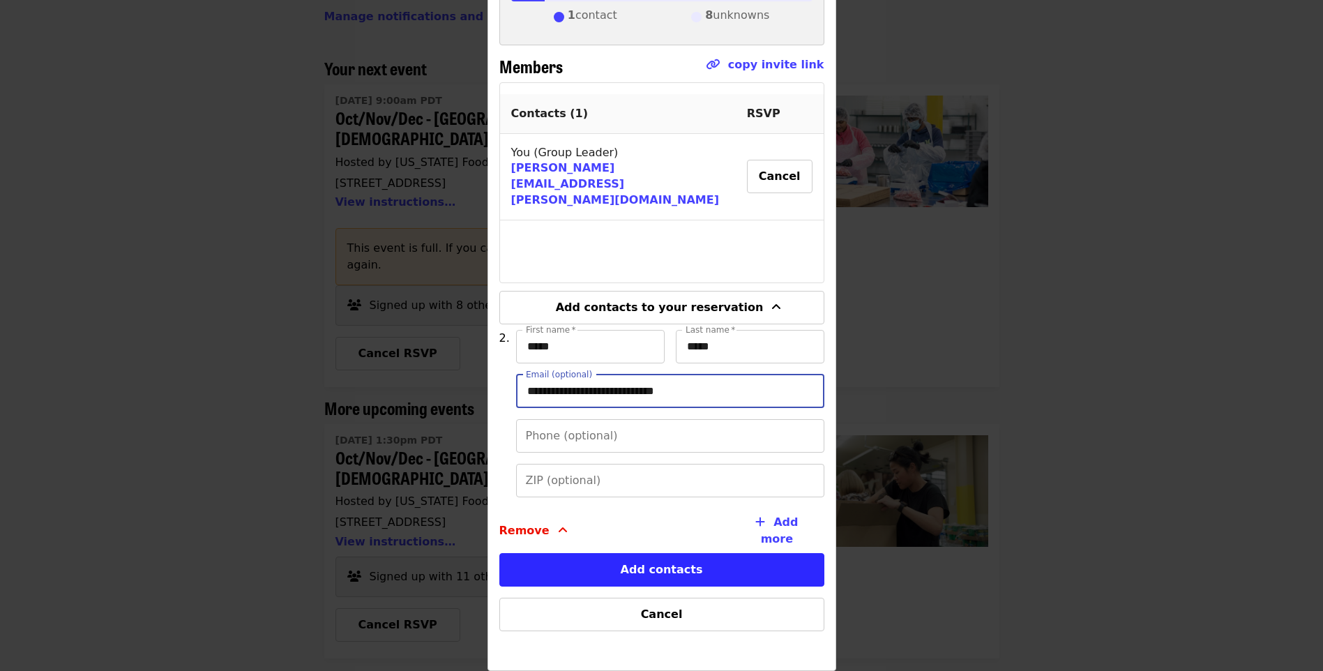  Describe the element at coordinates (710, 330) in the screenshot. I see `label: Last name` at that location.